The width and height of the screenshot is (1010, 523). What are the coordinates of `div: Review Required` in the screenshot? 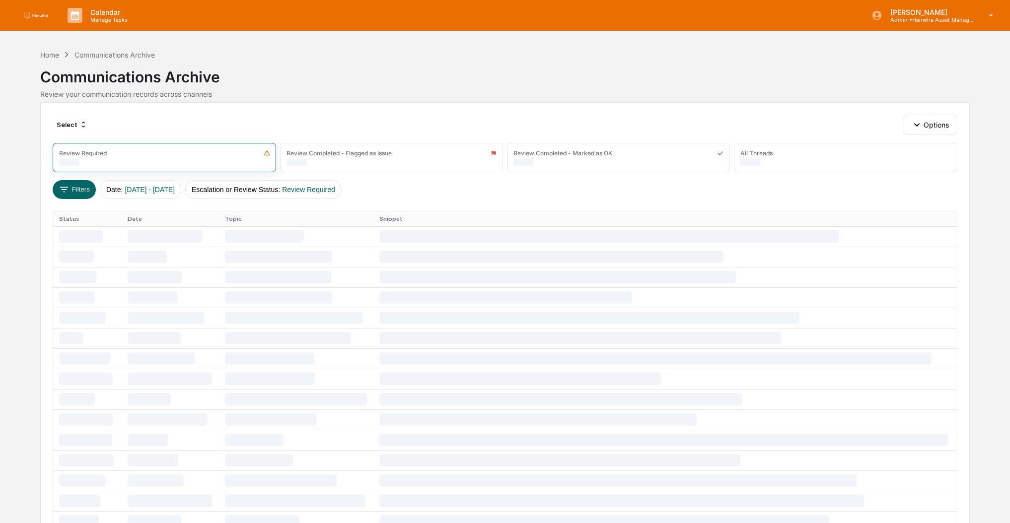 It's located at (83, 153).